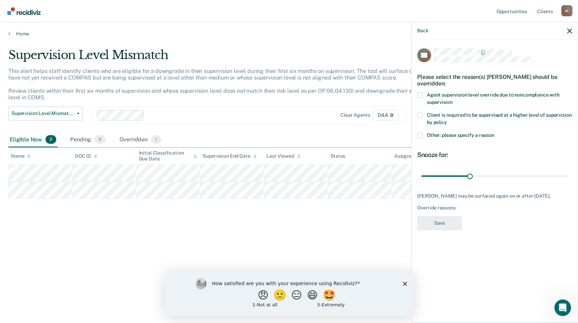  Describe the element at coordinates (21, 156) in the screenshot. I see `div: Name` at that location.